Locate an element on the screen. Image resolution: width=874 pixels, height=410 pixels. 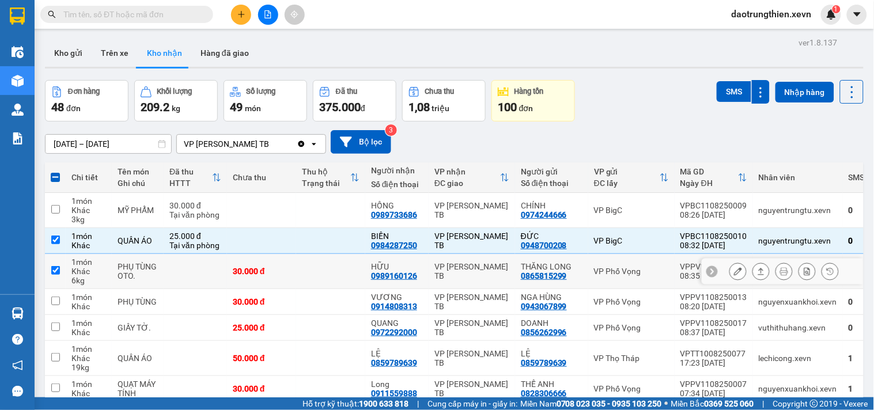
span: Hỗ trợ kỹ thuật: is located at coordinates (356, 404).